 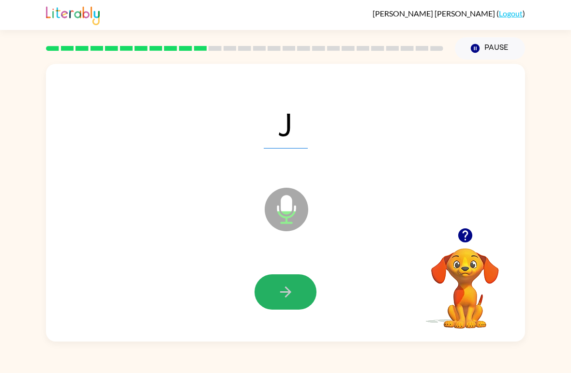 What do you see at coordinates (510, 13) in the screenshot?
I see `a: Logout` at bounding box center [510, 13].